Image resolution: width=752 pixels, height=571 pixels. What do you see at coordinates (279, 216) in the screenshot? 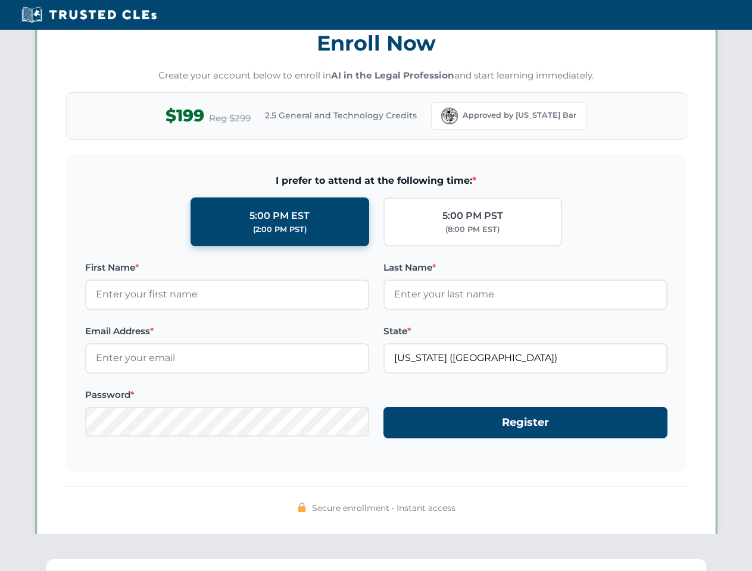
I see `div: 5:00 PM EST` at bounding box center [279, 216].